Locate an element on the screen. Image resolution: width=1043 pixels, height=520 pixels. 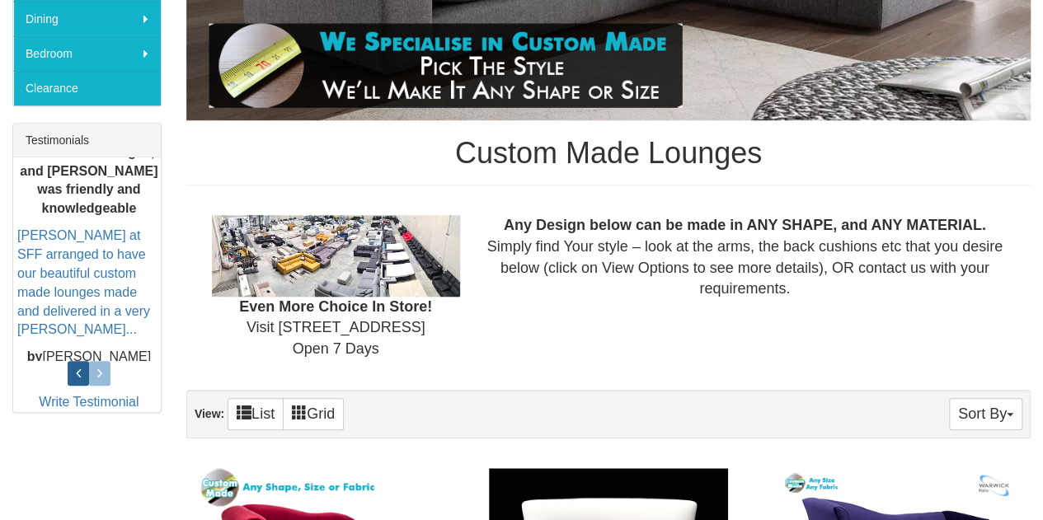
strong: View: is located at coordinates (209, 413).